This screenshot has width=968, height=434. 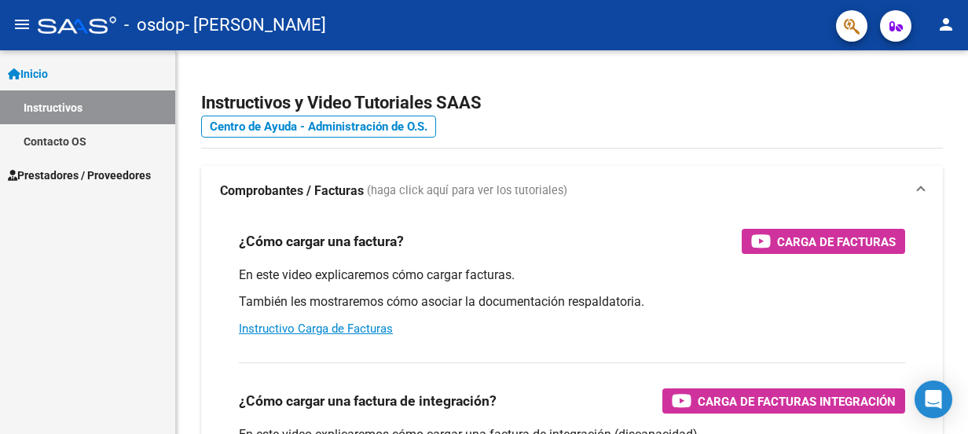 I want to click on mat-icon: person, so click(x=946, y=24).